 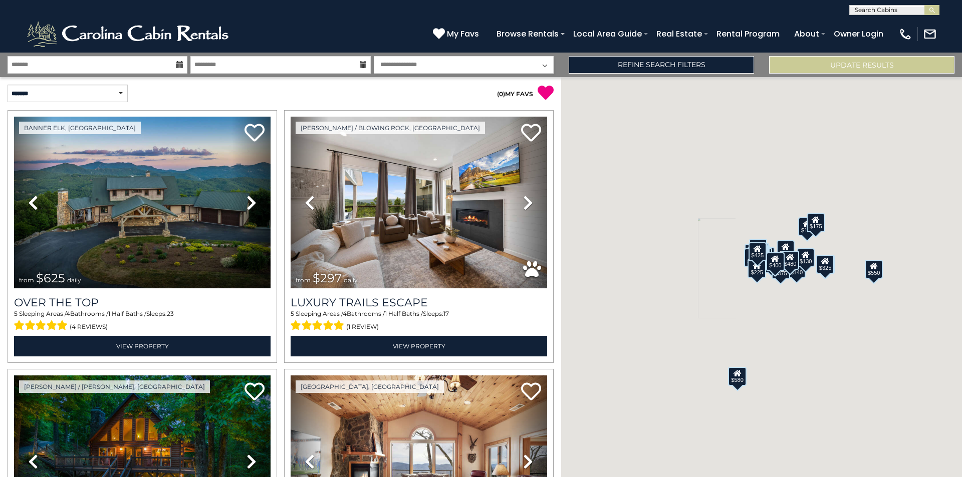 What do you see at coordinates (930, 34) in the screenshot?
I see `img: mail-regular-white.png` at bounding box center [930, 34].